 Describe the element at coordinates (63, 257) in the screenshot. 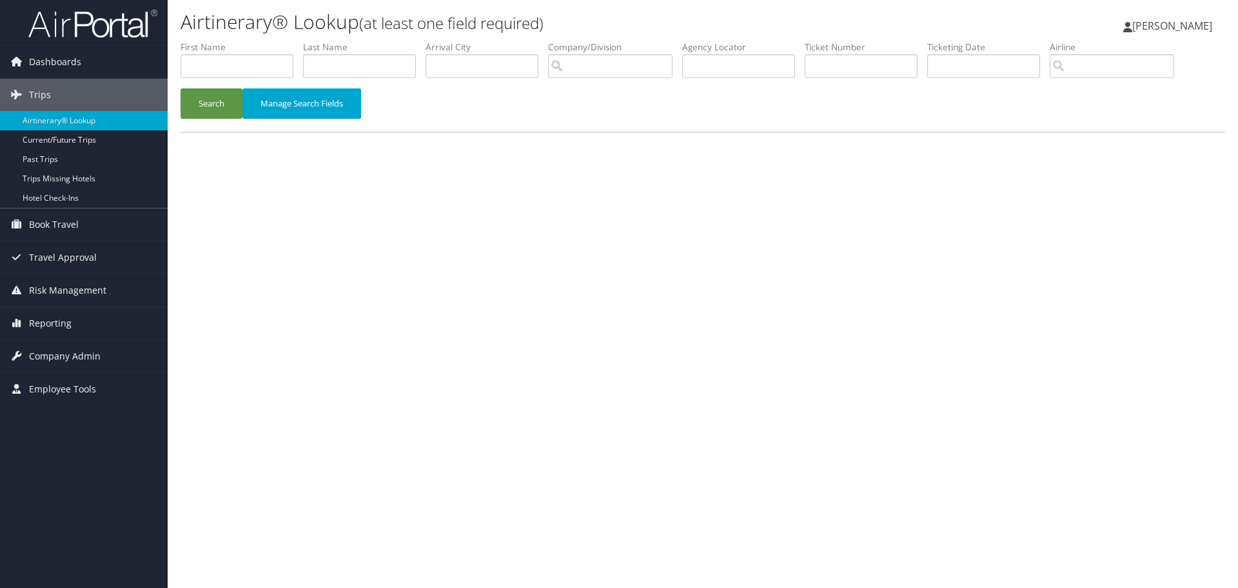

I see `span: Travel Approval` at that location.